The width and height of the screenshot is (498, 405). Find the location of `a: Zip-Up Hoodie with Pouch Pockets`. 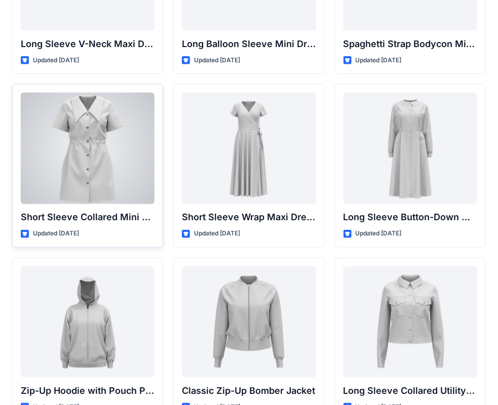

a: Zip-Up Hoodie with Pouch Pockets is located at coordinates (88, 322).